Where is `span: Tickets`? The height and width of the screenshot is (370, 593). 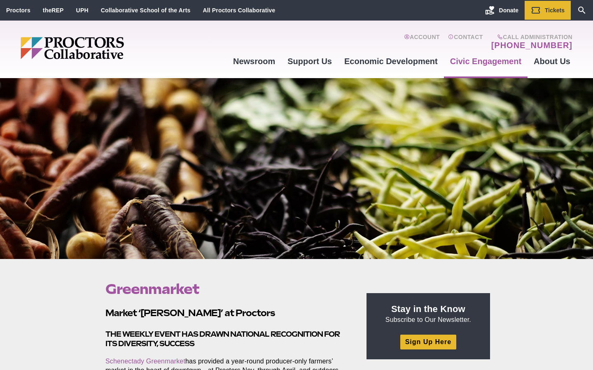
span: Tickets is located at coordinates (554, 10).